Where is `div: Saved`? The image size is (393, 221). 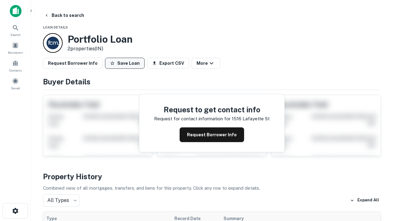
div: Saved is located at coordinates (15, 84).